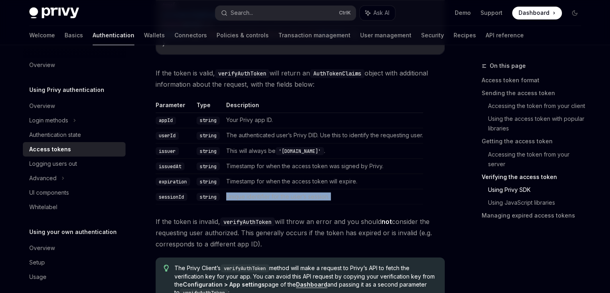 The height and width of the screenshot is (293, 610). What do you see at coordinates (534, 176) in the screenshot?
I see `a: Verifying the access token` at bounding box center [534, 176].